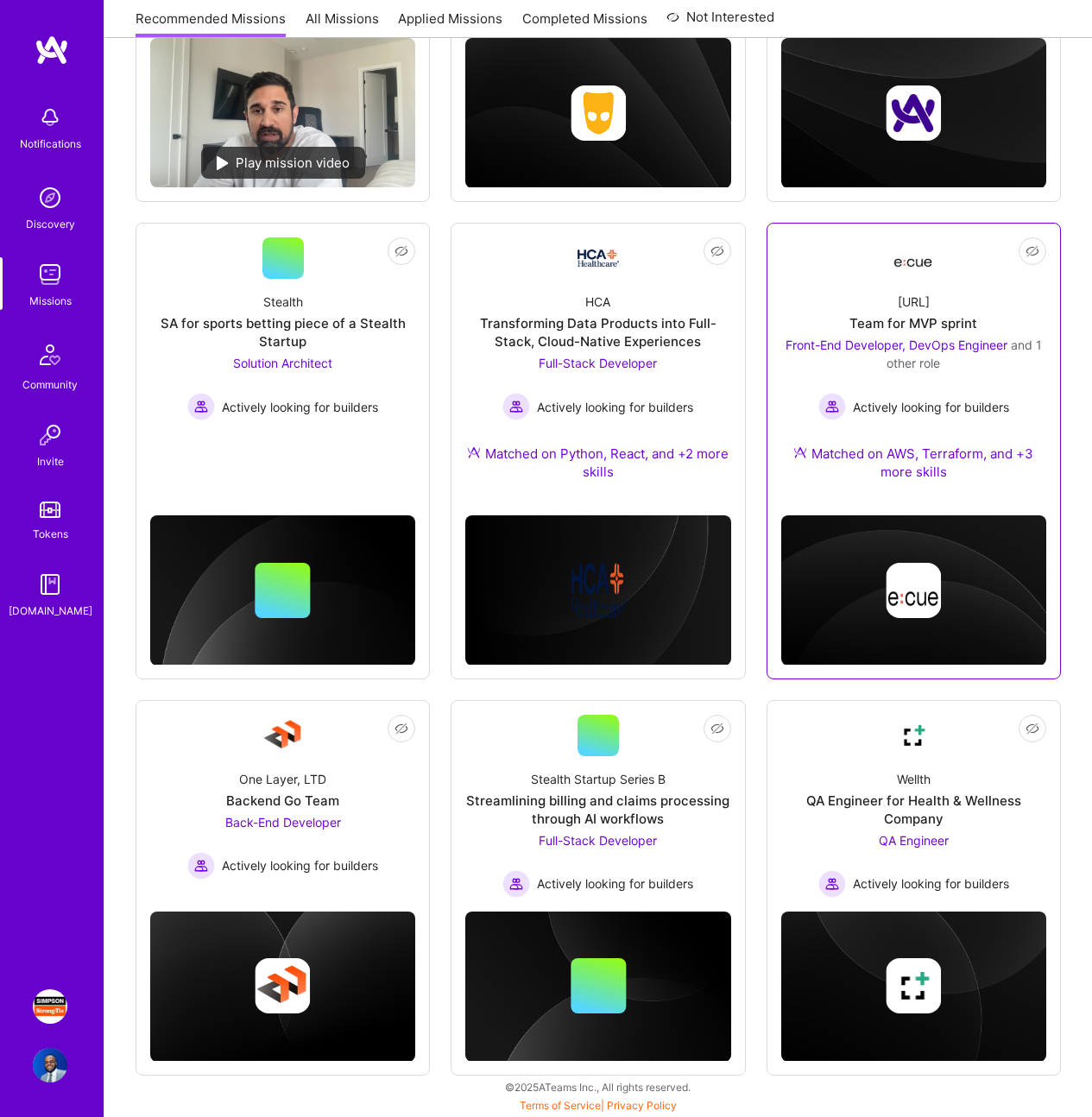 The height and width of the screenshot is (1117, 1092). I want to click on a: Not Interested, so click(720, 22).